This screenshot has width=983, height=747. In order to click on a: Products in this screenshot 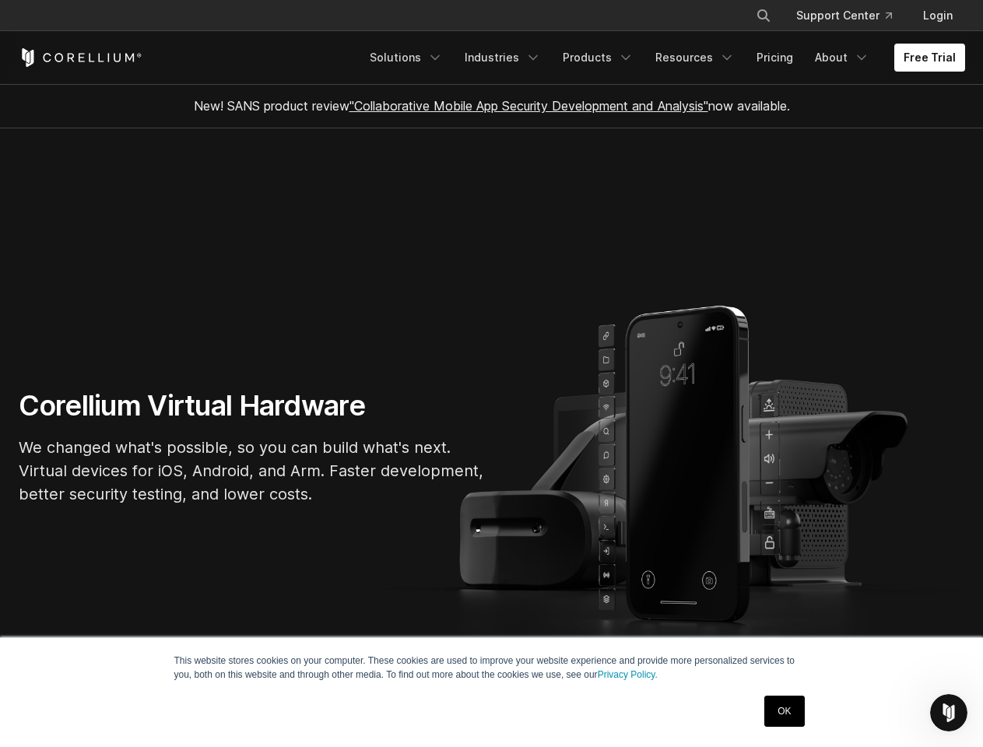, I will do `click(597, 58)`.